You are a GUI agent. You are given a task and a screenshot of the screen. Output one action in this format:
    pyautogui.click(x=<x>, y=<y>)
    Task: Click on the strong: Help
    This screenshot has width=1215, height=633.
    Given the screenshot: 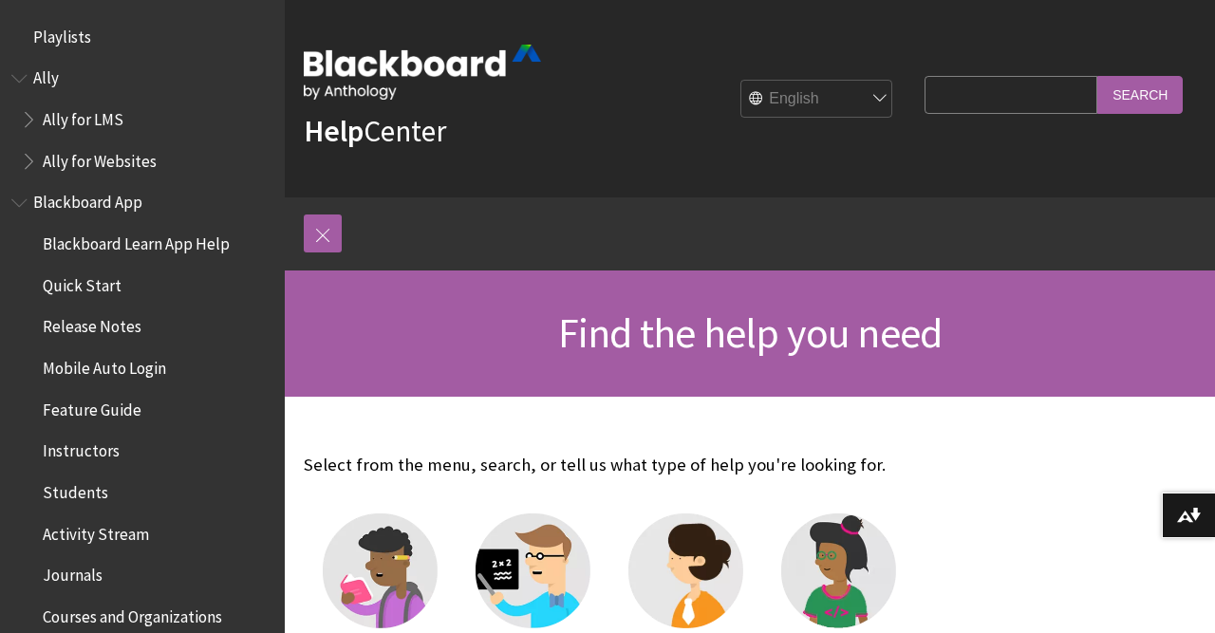 What is the action you would take?
    pyautogui.click(x=333, y=131)
    